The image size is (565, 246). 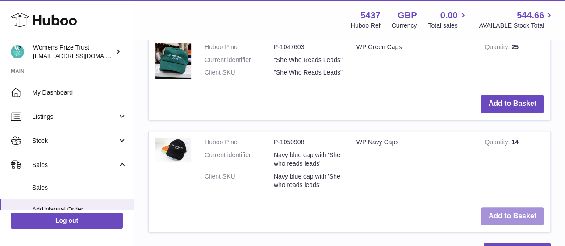 What do you see at coordinates (73, 52) in the screenshot?
I see `div: Womens Prize Trust` at bounding box center [73, 52].